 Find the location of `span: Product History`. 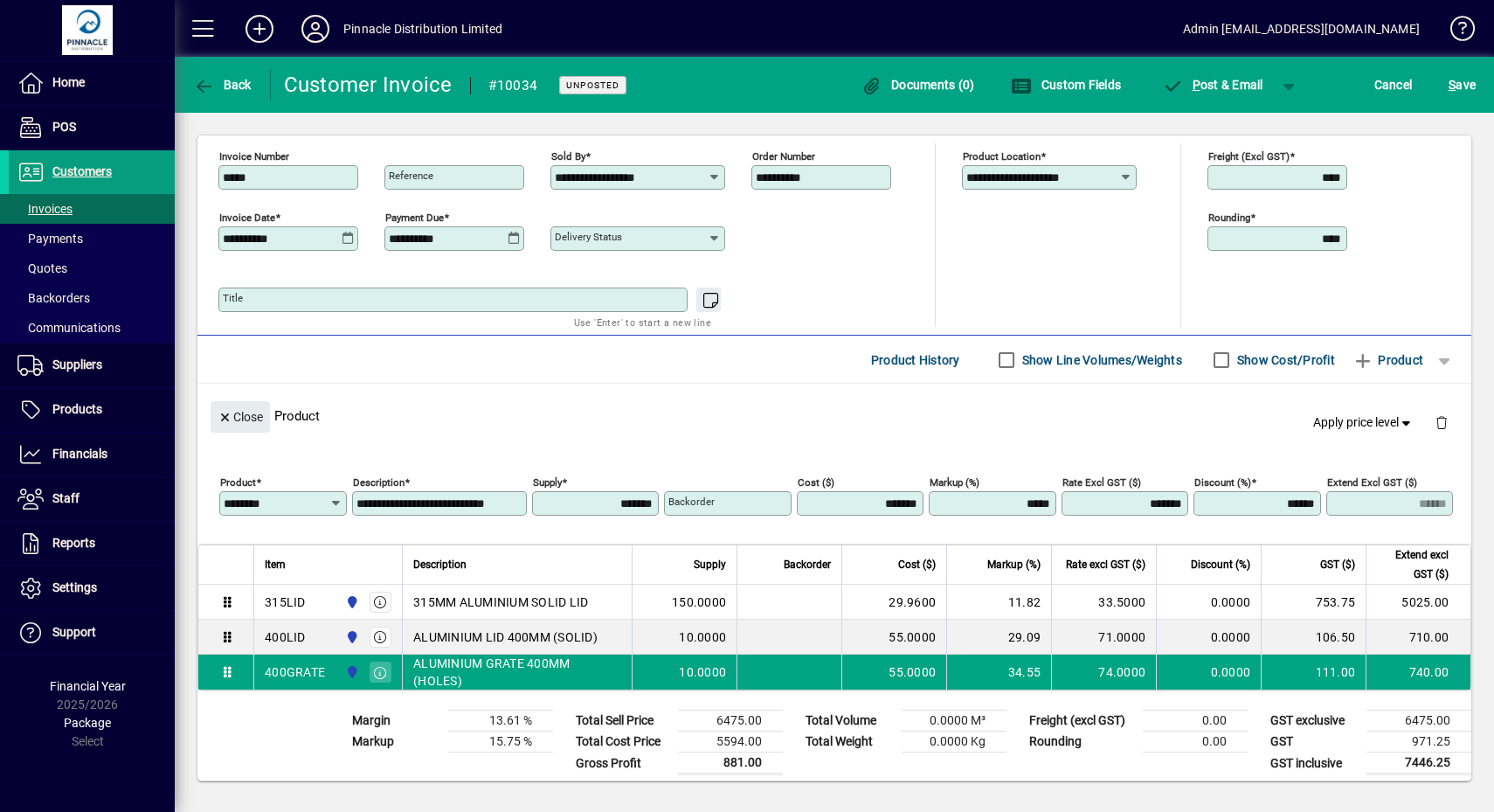

span: Product History is located at coordinates (916, 360).